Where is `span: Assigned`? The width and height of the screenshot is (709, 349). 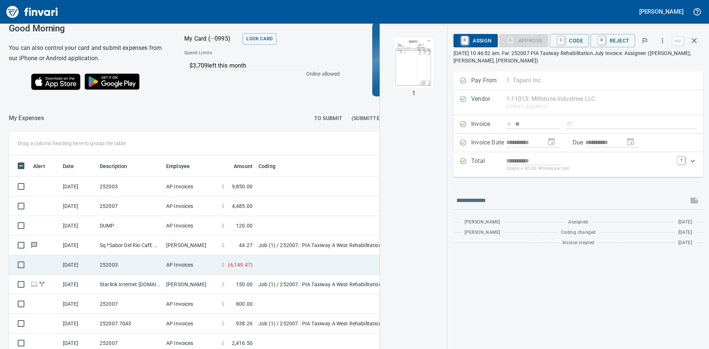 span: Assigned is located at coordinates (578, 222).